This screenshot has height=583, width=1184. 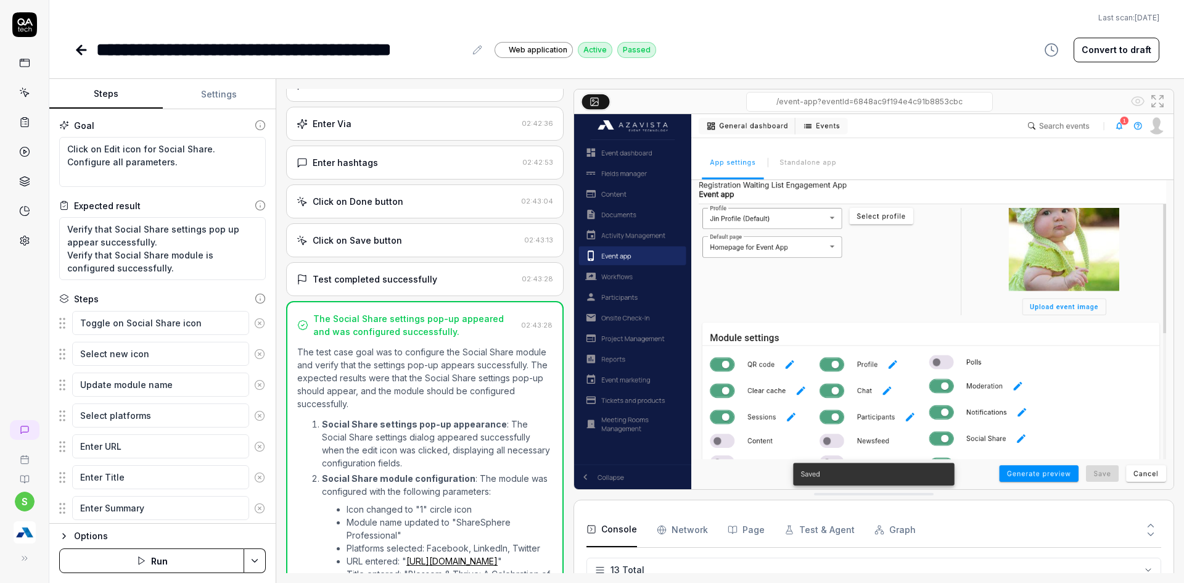 I want to click on span: s, so click(x=25, y=501).